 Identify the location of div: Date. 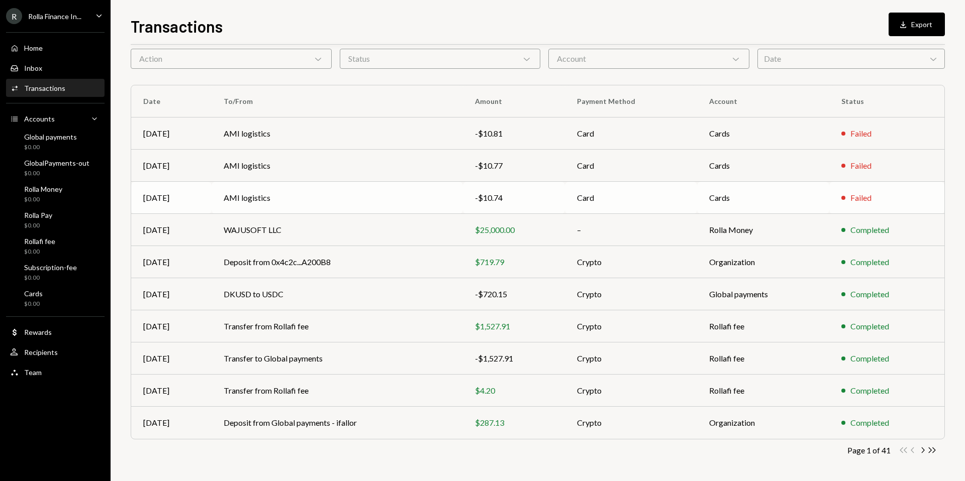
(851, 59).